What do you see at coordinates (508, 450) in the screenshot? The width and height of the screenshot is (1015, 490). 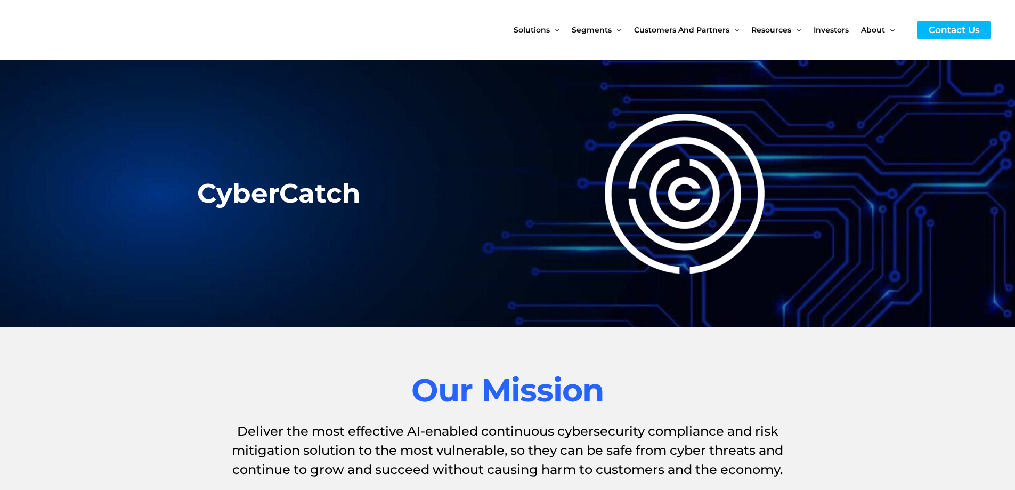 I see `h1: Deliver the most effective AI-enabled continuous cybersecurity compliance and risk mitigation sol...` at bounding box center [508, 450].